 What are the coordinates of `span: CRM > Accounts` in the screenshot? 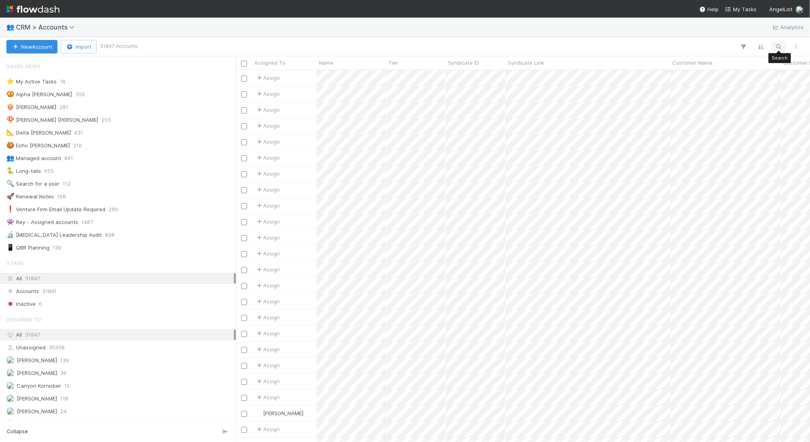 It's located at (47, 27).